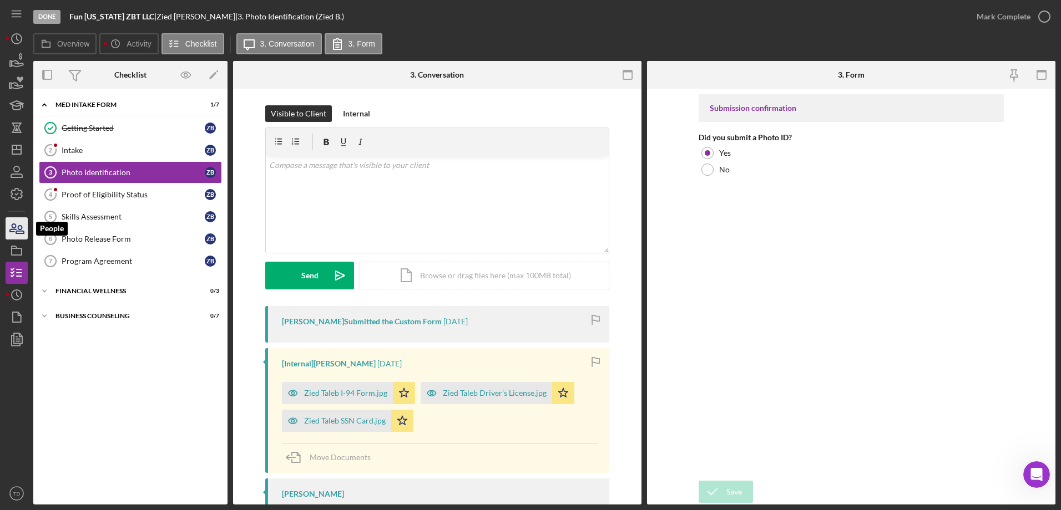 The width and height of the screenshot is (1061, 510). I want to click on button: 3. Conversation, so click(279, 44).